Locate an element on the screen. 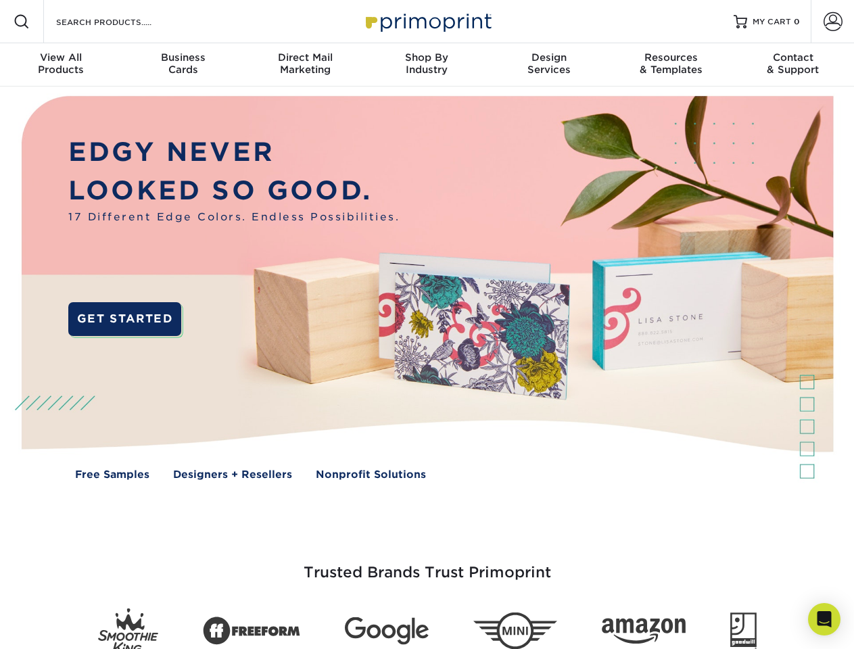  a: GET STARTED is located at coordinates (124, 319).